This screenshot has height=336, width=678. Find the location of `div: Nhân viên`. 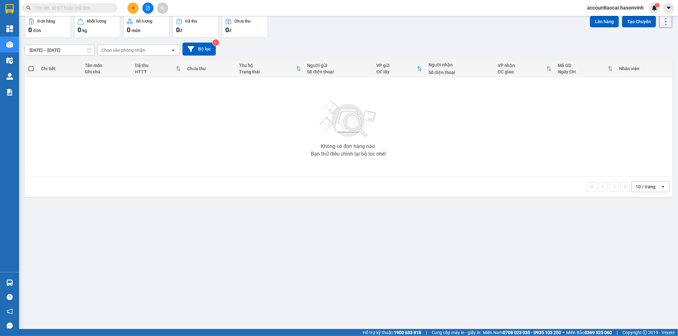

div: Nhân viên is located at coordinates (644, 69).